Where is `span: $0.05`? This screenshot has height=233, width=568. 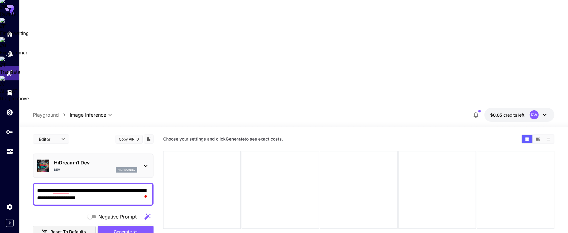
span: $0.05 is located at coordinates (497, 115).